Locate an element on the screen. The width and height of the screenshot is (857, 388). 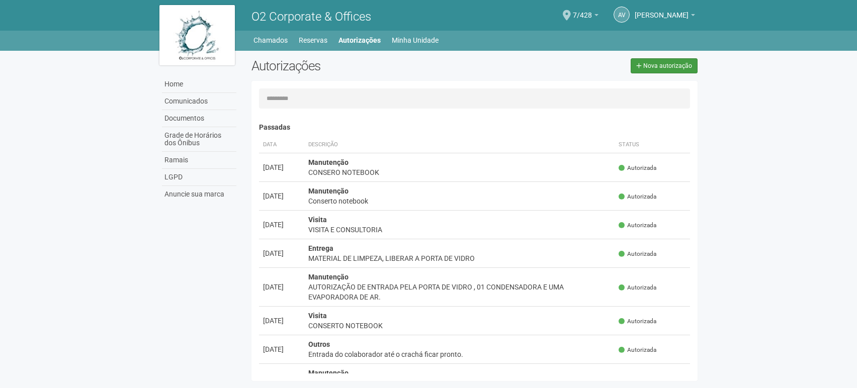
div: AUTORIZAÇÃO DE ENTRADA PELA PORTA DE VIDRO , 01 CONDENSADORA E UMA EVAPORADORA DE AR. is located at coordinates (459, 292).